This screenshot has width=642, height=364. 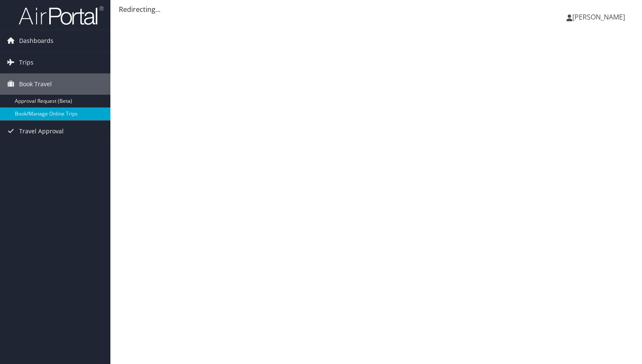 I want to click on img: airportal-logo.png, so click(x=61, y=15).